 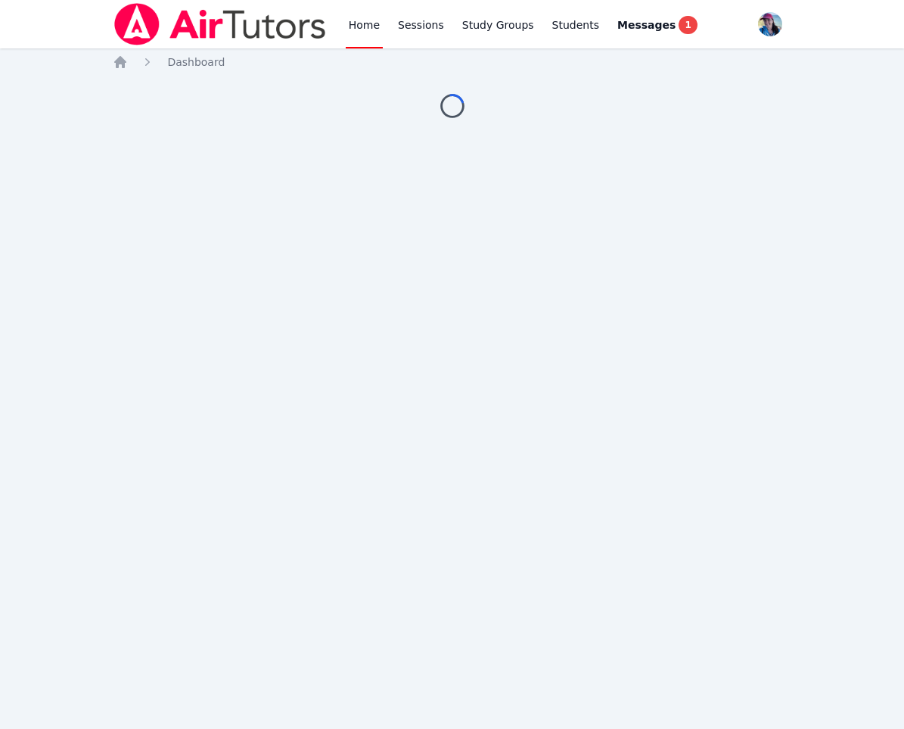 What do you see at coordinates (452, 62) in the screenshot?
I see `nav: Breadcrumb` at bounding box center [452, 62].